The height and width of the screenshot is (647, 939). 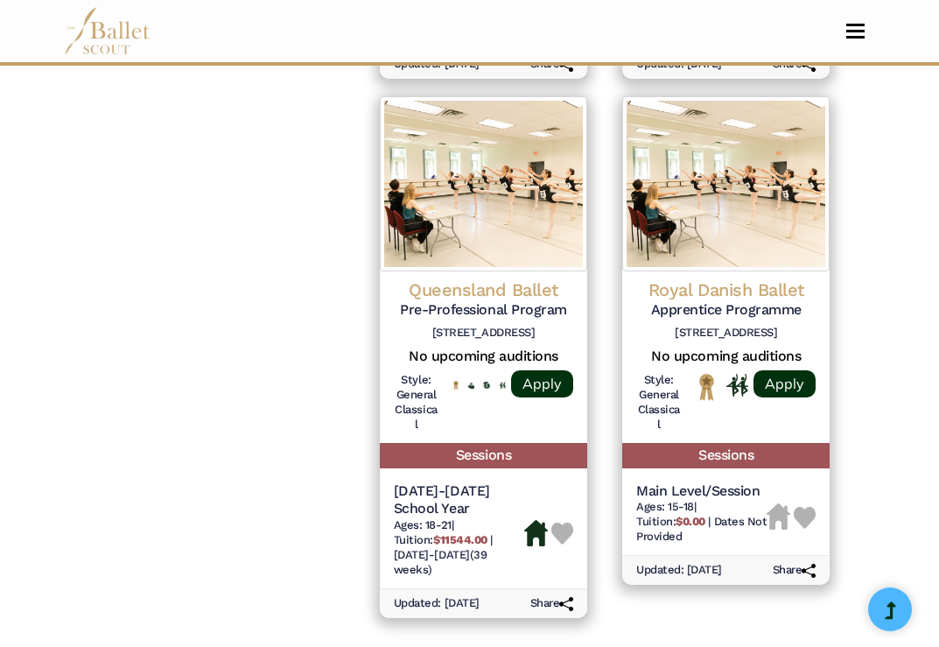 I want to click on h5: Pre-Professional Program, so click(x=483, y=310).